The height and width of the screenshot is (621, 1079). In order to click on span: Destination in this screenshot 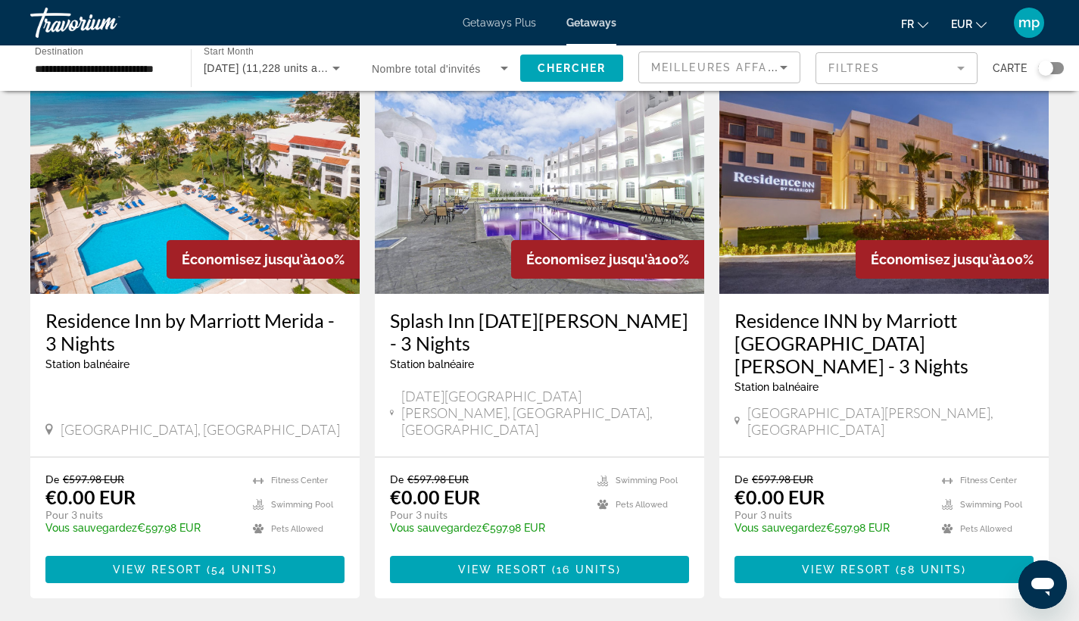, I will do `click(59, 51)`.